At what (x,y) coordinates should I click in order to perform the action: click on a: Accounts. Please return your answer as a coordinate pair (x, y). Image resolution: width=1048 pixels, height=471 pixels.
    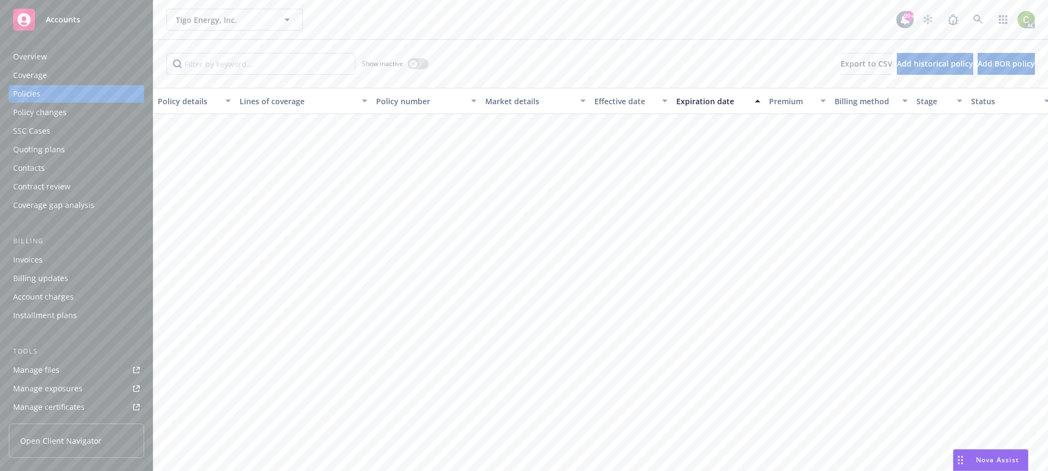
    Looking at the image, I should click on (76, 20).